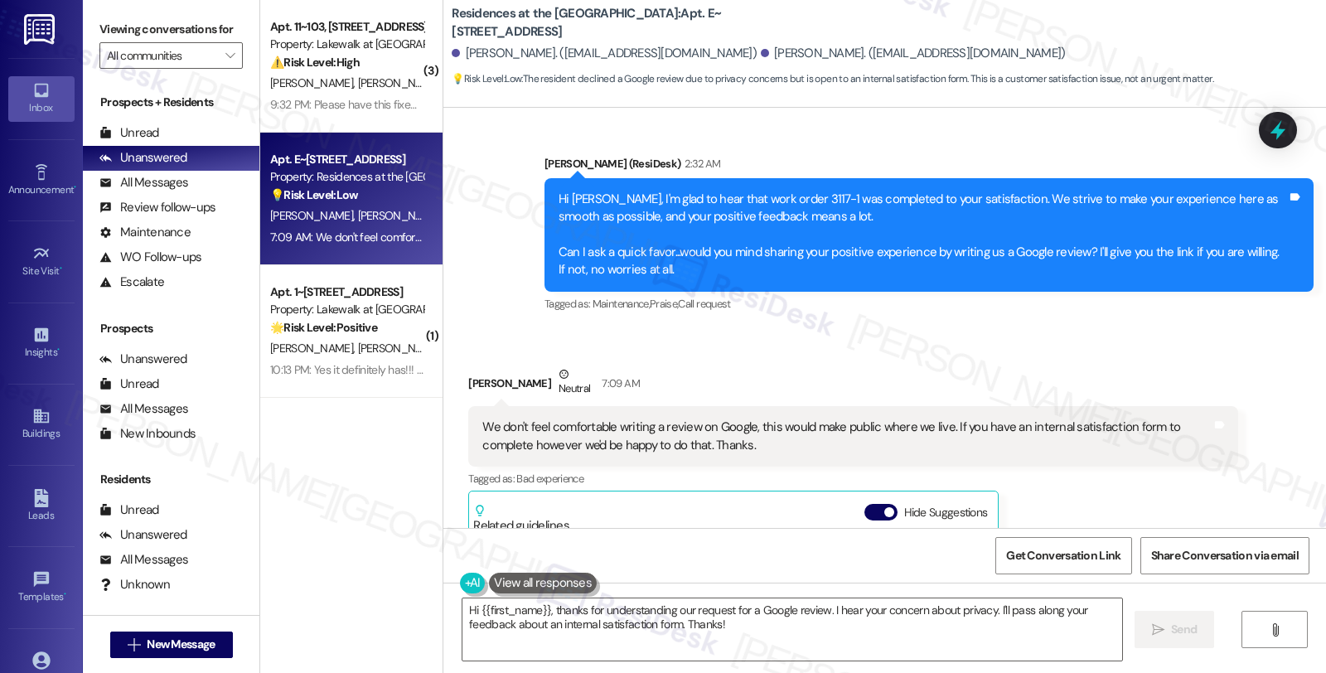 Image resolution: width=1326 pixels, height=673 pixels. Describe the element at coordinates (1064, 555) in the screenshot. I see `span: Get Conversation Link` at that location.